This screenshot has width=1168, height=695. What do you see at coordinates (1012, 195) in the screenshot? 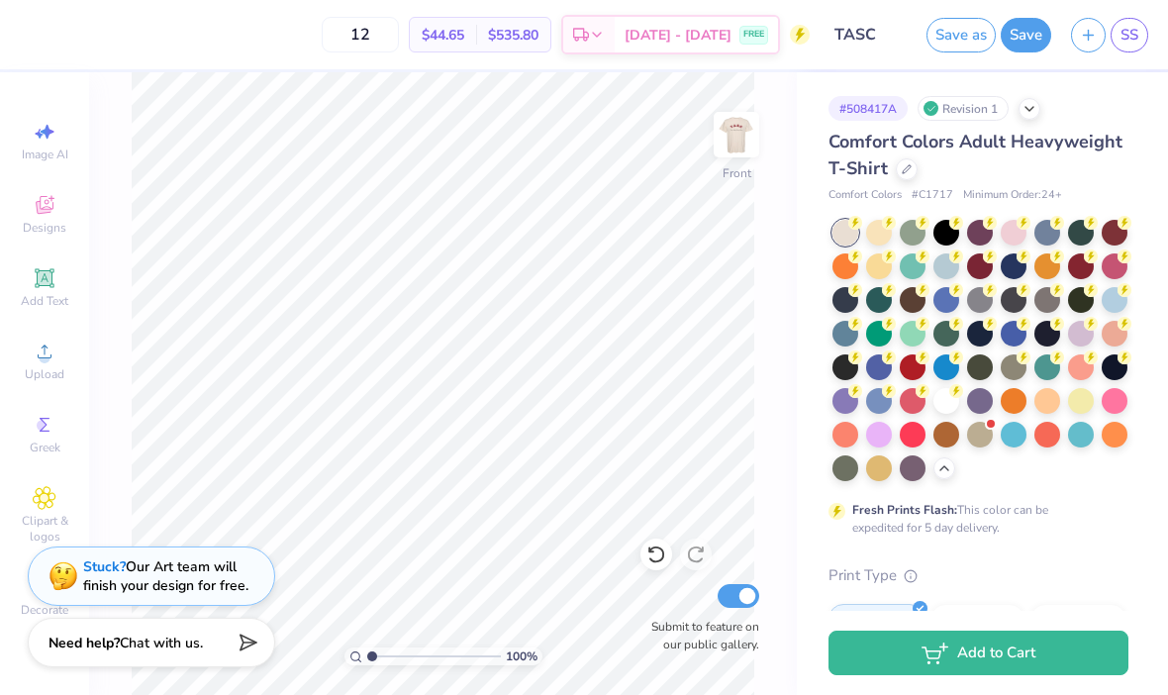
I see `span: Minimum Order: 24 +` at bounding box center [1012, 195].